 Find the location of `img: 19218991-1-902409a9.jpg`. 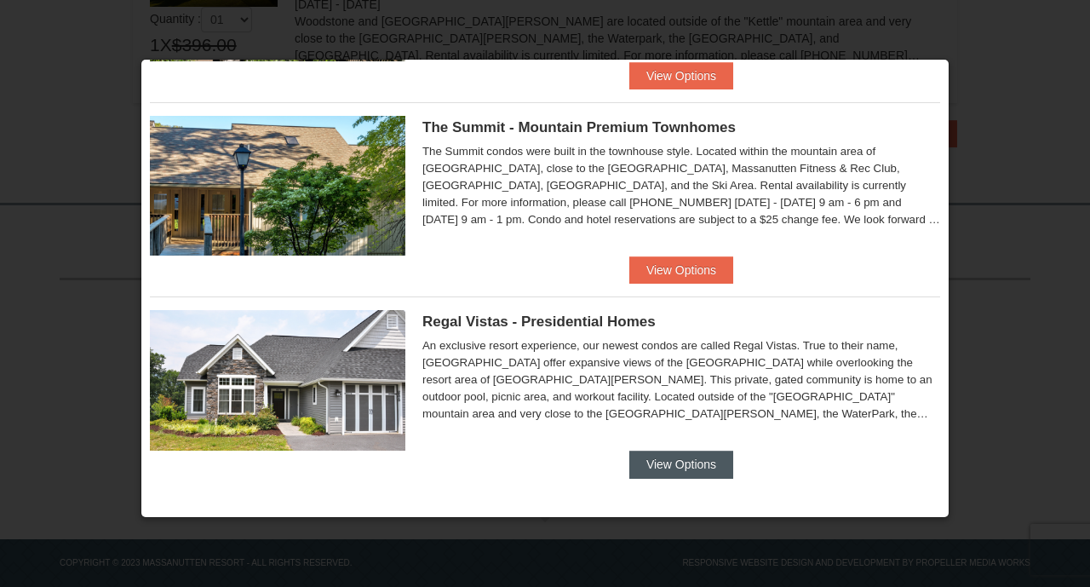

img: 19218991-1-902409a9.jpg is located at coordinates (278, 380).